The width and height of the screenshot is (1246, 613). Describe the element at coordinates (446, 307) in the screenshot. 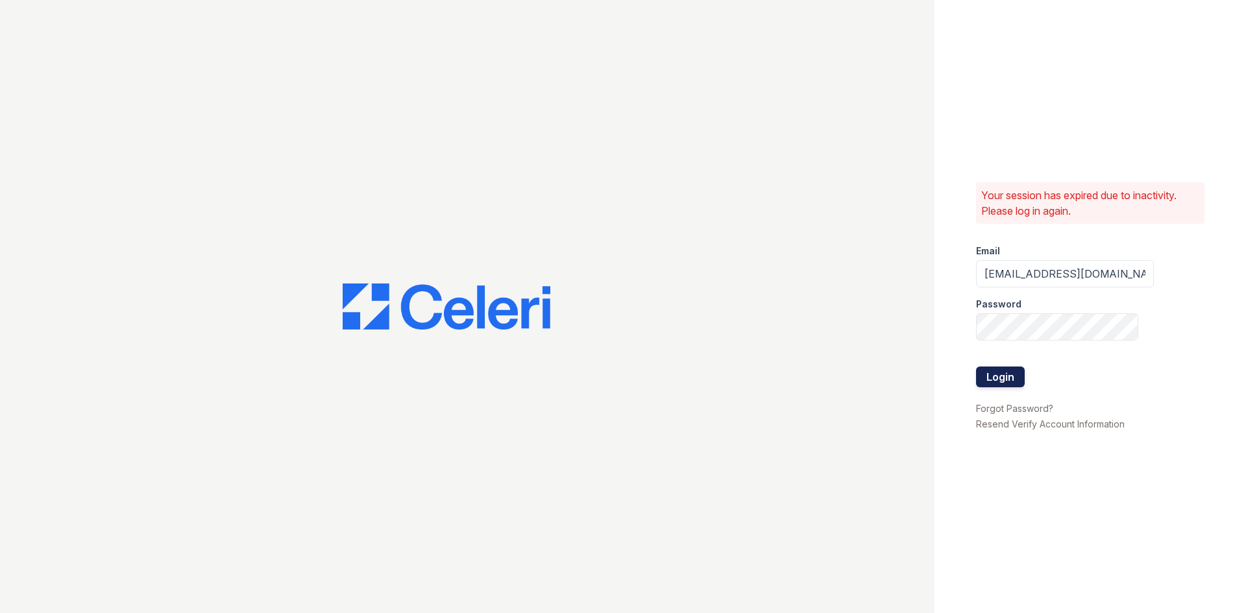

I see `img: CE_Logo_Blue-a8612792a0a2168367f1c8372b55b34899dd931a85d93a1a3d3e32e68fde9ad4.png` at that location.